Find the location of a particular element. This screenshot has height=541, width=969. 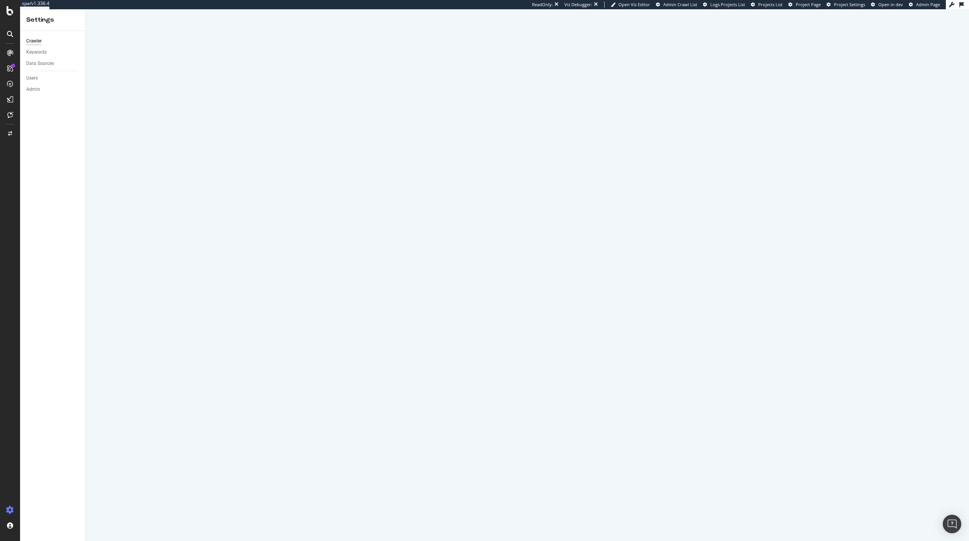

a: Admin is located at coordinates (53, 89).